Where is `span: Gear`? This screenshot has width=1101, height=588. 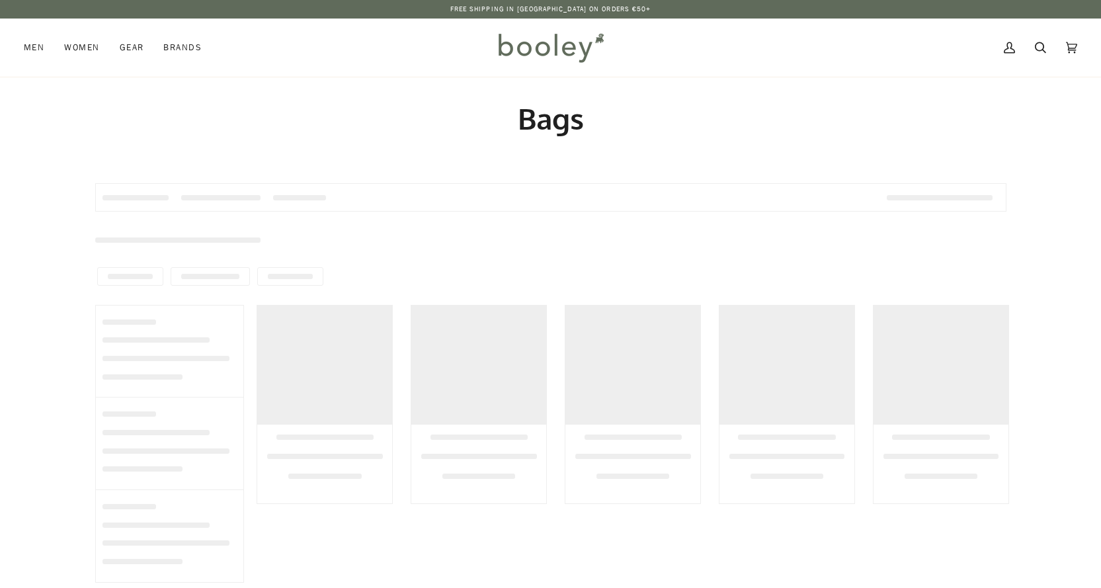
span: Gear is located at coordinates (132, 48).